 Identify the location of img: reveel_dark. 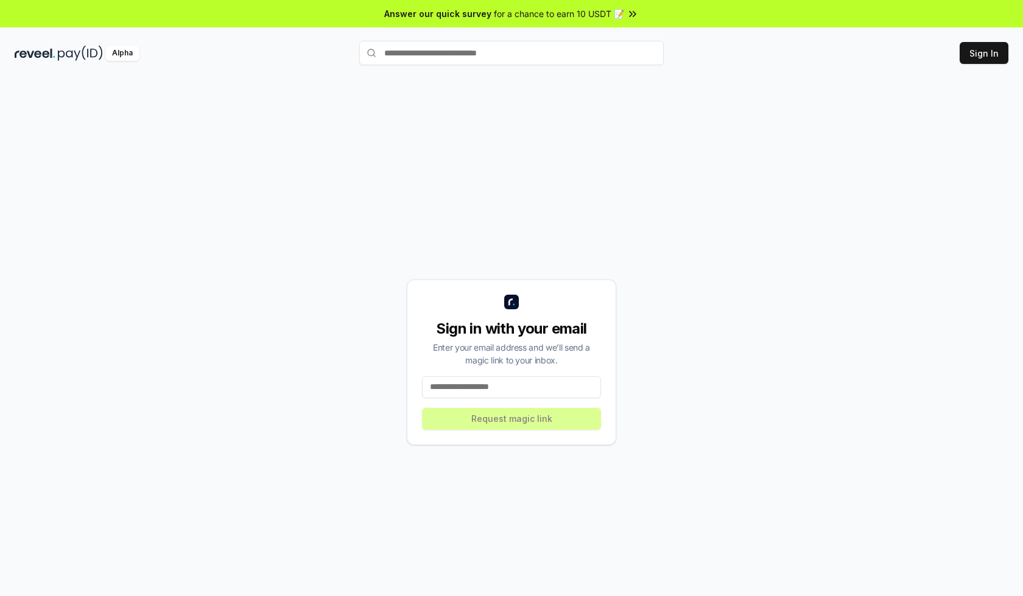
(35, 53).